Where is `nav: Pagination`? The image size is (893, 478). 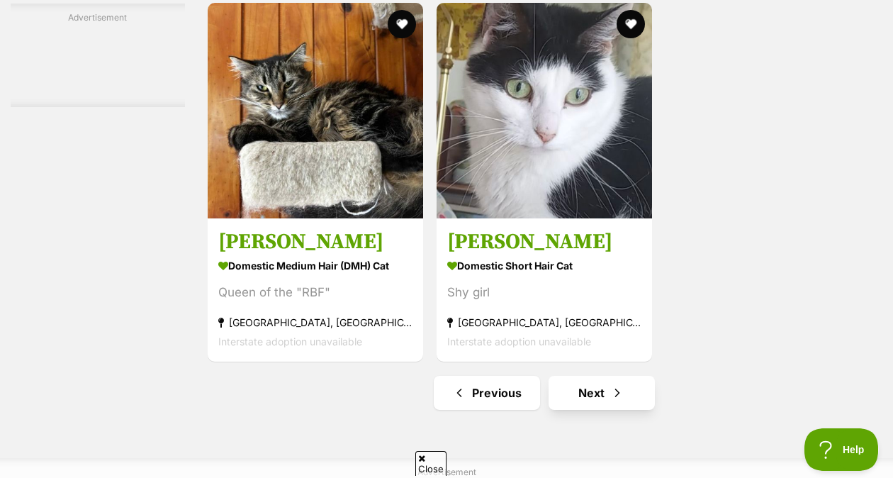 nav: Pagination is located at coordinates (544, 393).